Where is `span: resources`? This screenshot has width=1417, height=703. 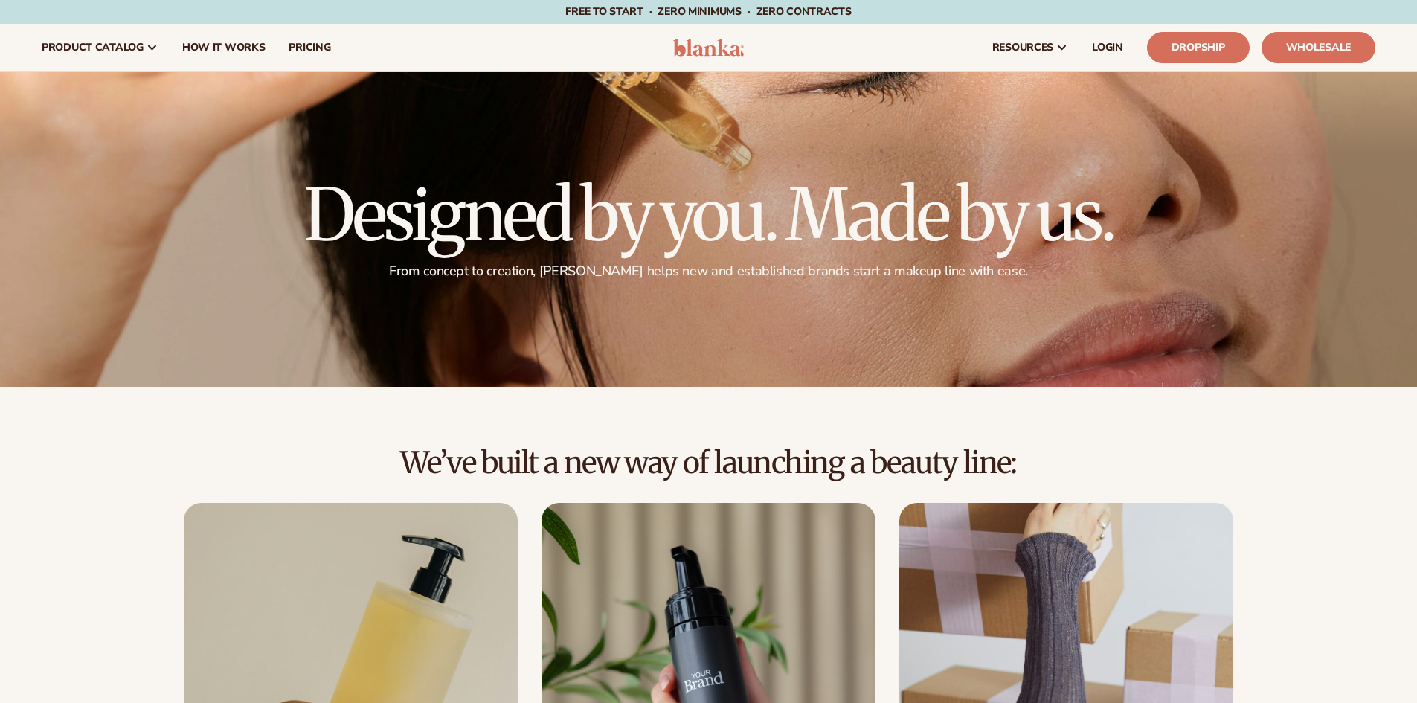 span: resources is located at coordinates (1023, 48).